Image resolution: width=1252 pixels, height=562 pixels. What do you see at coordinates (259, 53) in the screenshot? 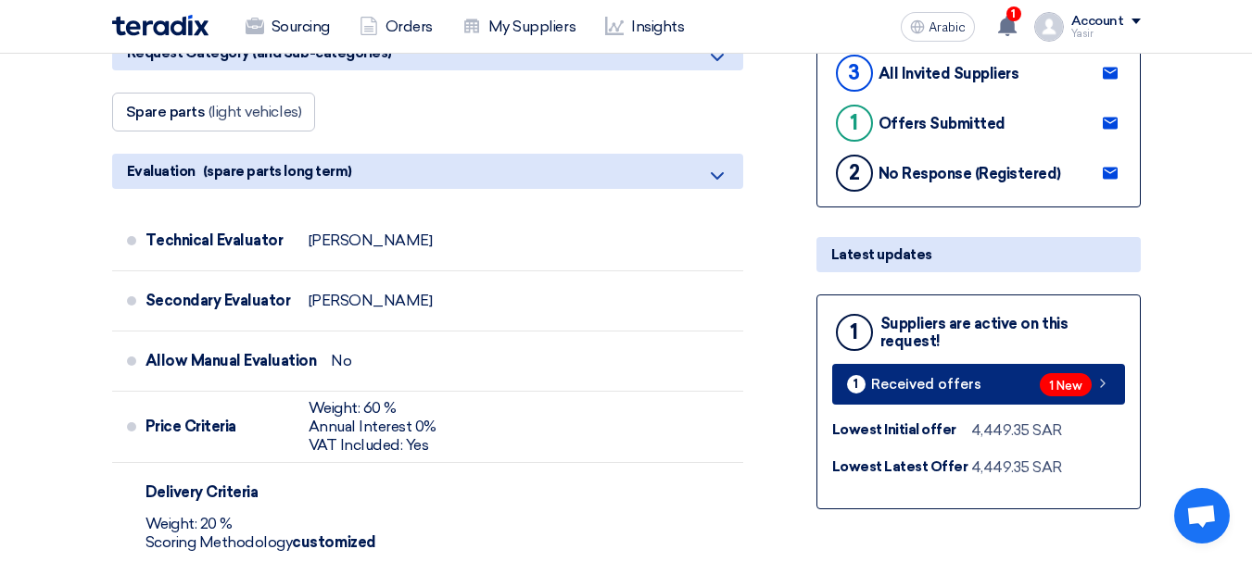
I see `font: Request Category (and Sub-categories)` at bounding box center [259, 53].